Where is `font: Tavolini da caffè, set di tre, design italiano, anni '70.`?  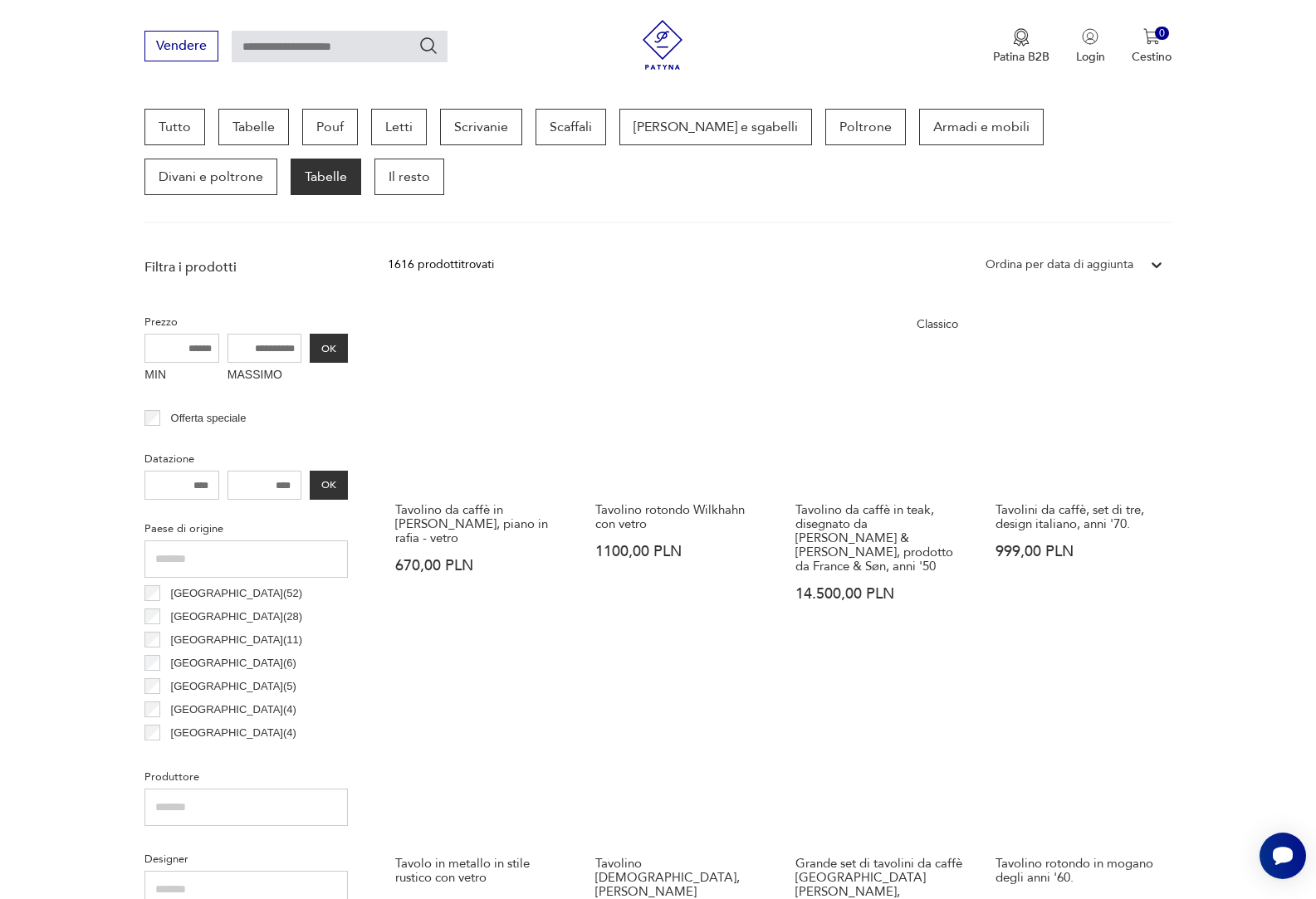 font: Tavolini da caffè, set di tre, design italiano, anni '70. is located at coordinates (1069, 517).